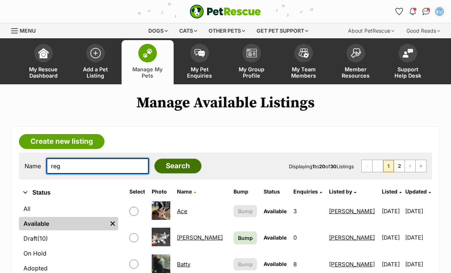  What do you see at coordinates (225, 12) in the screenshot?
I see `a: PetRescue` at bounding box center [225, 12].